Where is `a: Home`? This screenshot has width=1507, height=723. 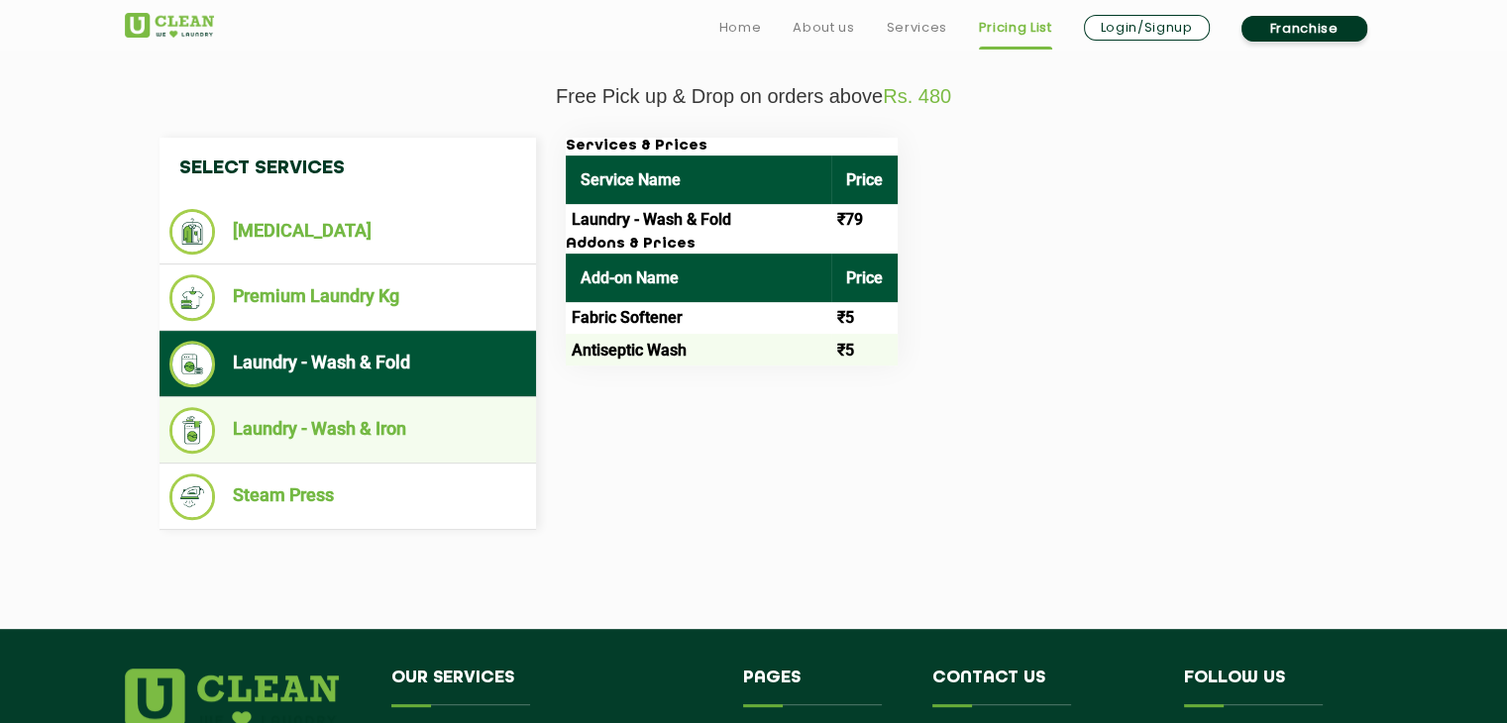 a: Home is located at coordinates (740, 28).